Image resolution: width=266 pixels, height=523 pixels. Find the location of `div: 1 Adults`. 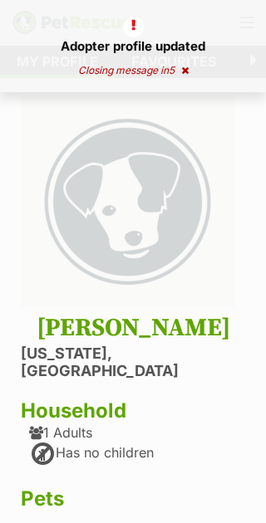

div: 1 Adults is located at coordinates (61, 432).